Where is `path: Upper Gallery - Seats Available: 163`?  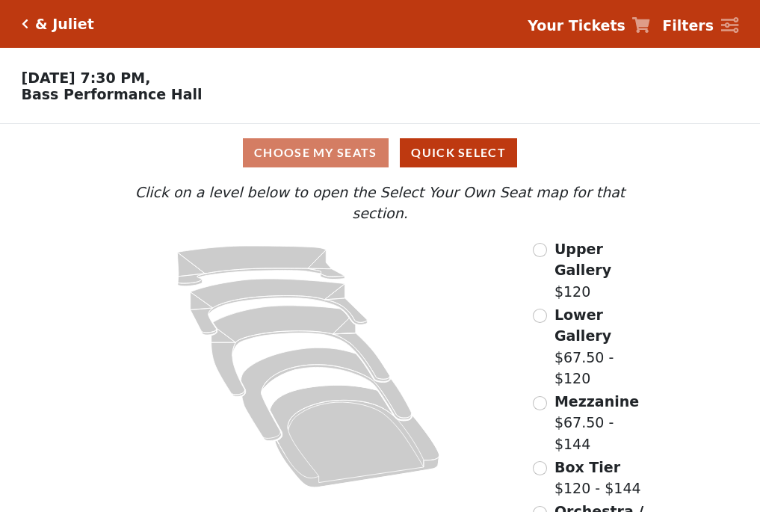 path: Upper Gallery - Seats Available: 163 is located at coordinates (262, 266).